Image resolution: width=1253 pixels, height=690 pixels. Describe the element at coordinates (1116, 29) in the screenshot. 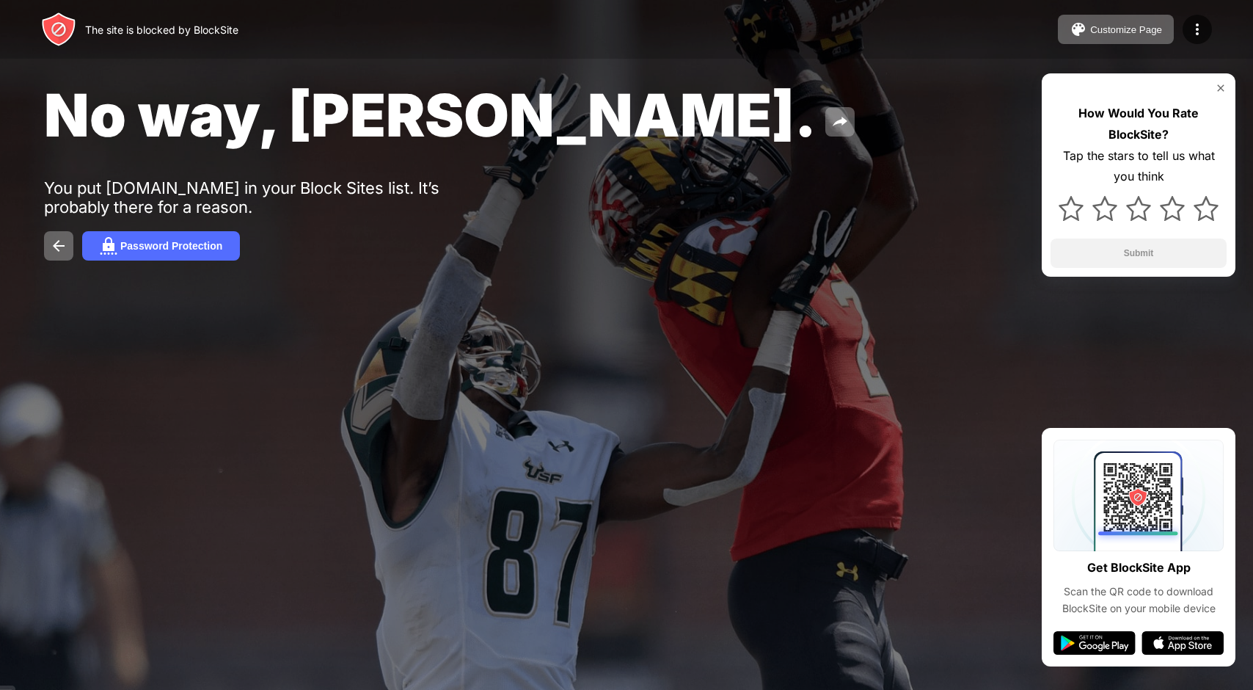

I see `button: Customize Page` at that location.